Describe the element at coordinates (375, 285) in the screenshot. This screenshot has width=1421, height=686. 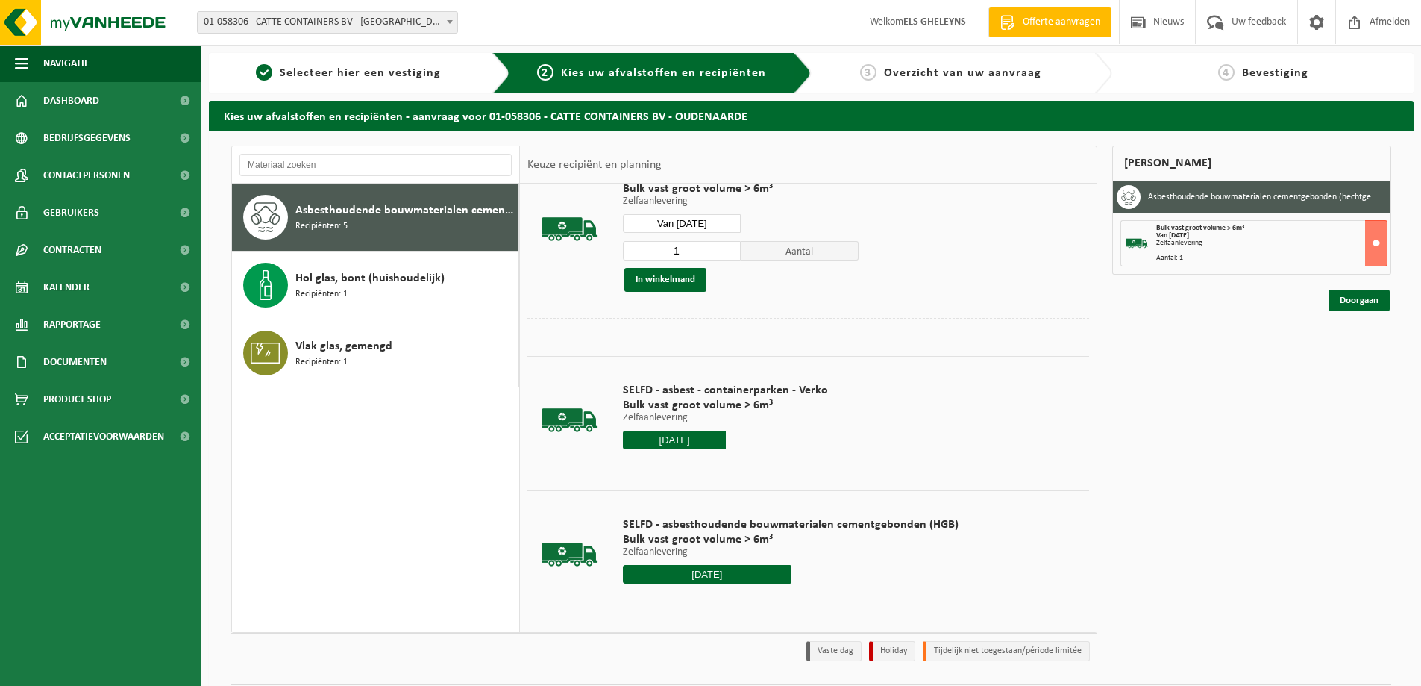
I see `button: Hol glas, bont (huishoudelijk) Recipiënten: 1` at that location.